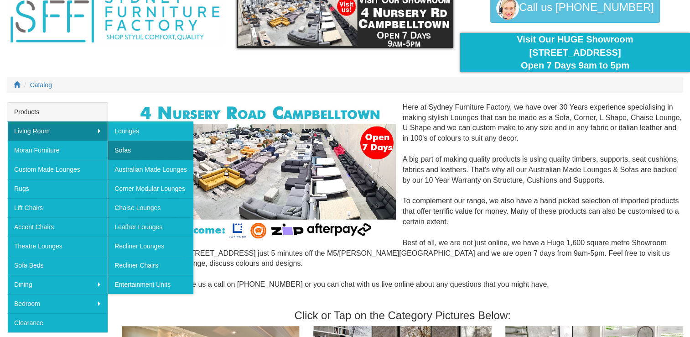  What do you see at coordinates (57, 207) in the screenshot?
I see `a: Lift Chairs` at bounding box center [57, 207].